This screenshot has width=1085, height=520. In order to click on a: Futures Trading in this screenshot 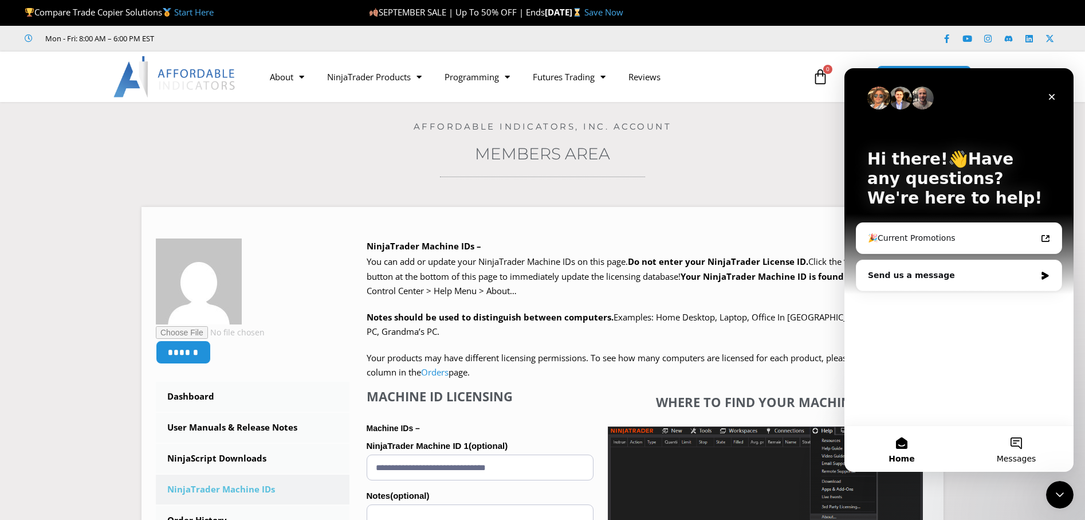, I will do `click(569, 77)`.